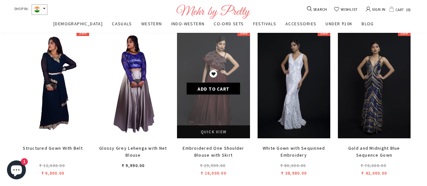 This screenshot has height=186, width=427. What do you see at coordinates (265, 26) in the screenshot?
I see `a: FESTIVALS` at bounding box center [265, 26].